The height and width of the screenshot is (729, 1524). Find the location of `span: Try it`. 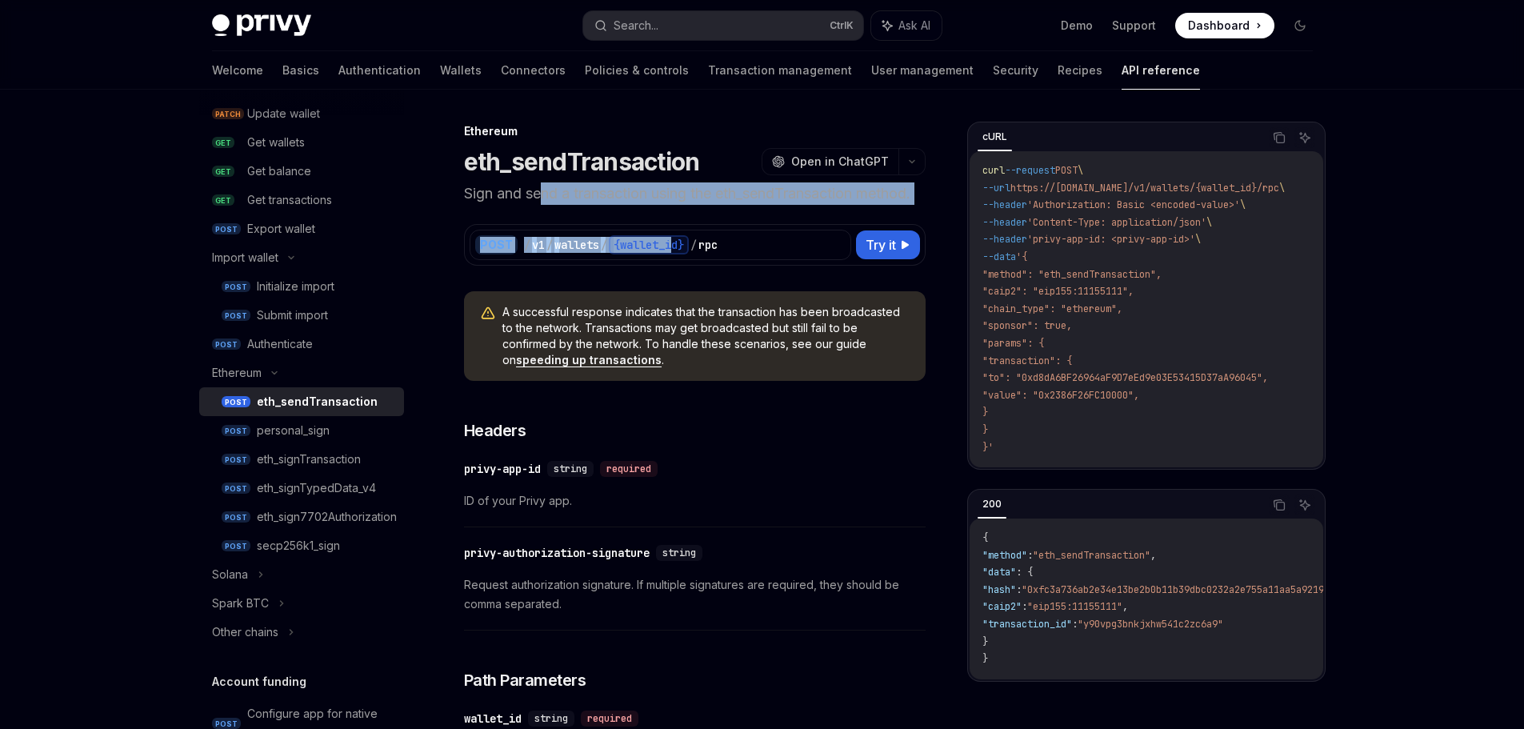

span: Try it is located at coordinates (881, 245).